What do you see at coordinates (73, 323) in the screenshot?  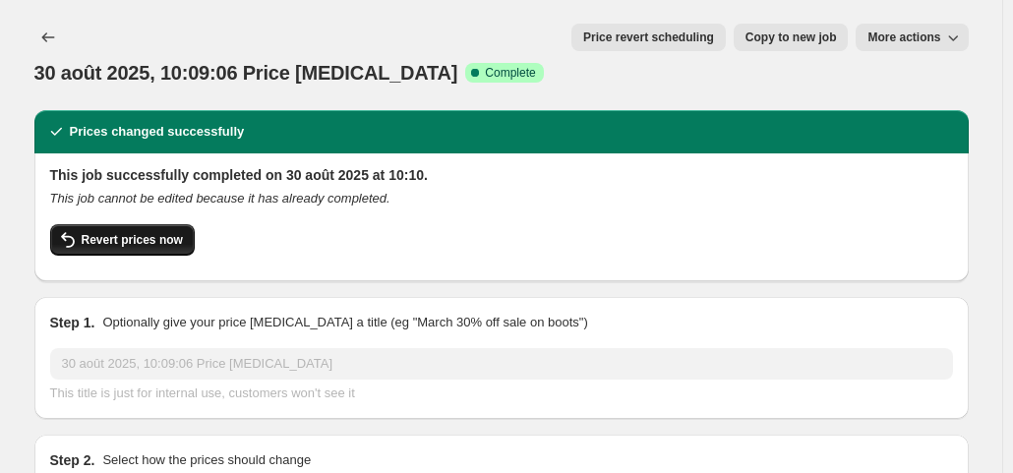 I see `h2: Step 1.` at bounding box center [73, 323].